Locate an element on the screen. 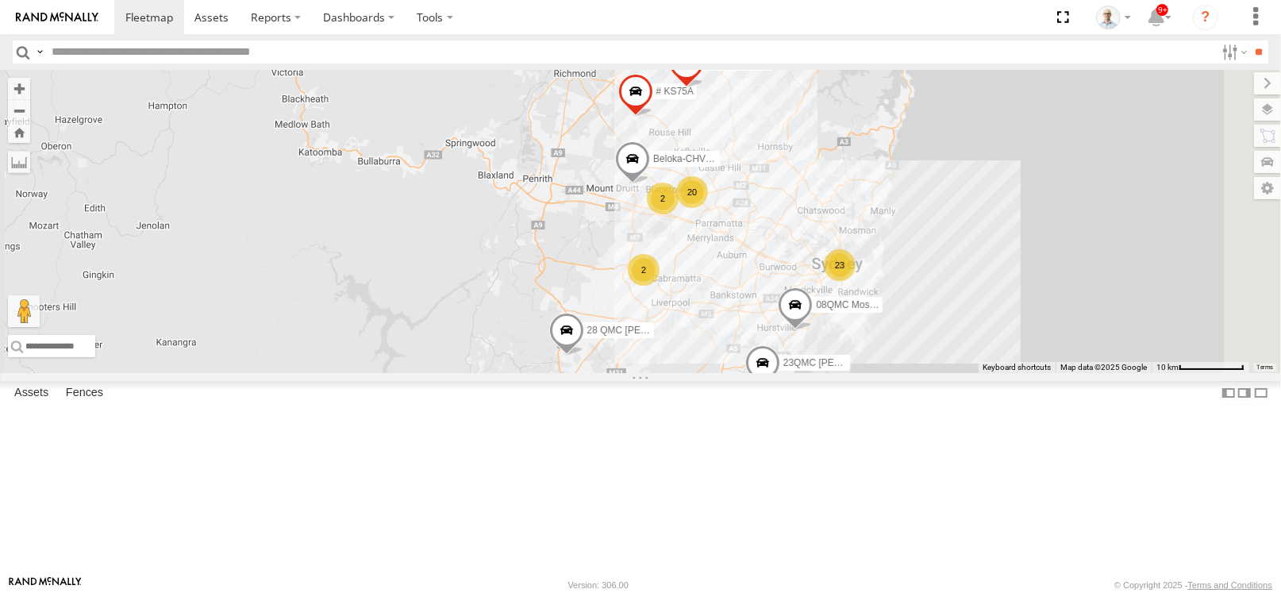  button: Zoom Home is located at coordinates (19, 132).